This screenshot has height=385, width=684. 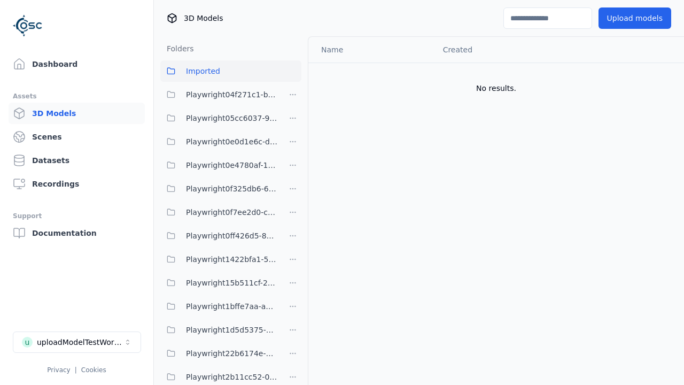 I want to click on span: Playwright0f7ee2d0-cebf-4840-a756-5a7a26222786, so click(x=232, y=212).